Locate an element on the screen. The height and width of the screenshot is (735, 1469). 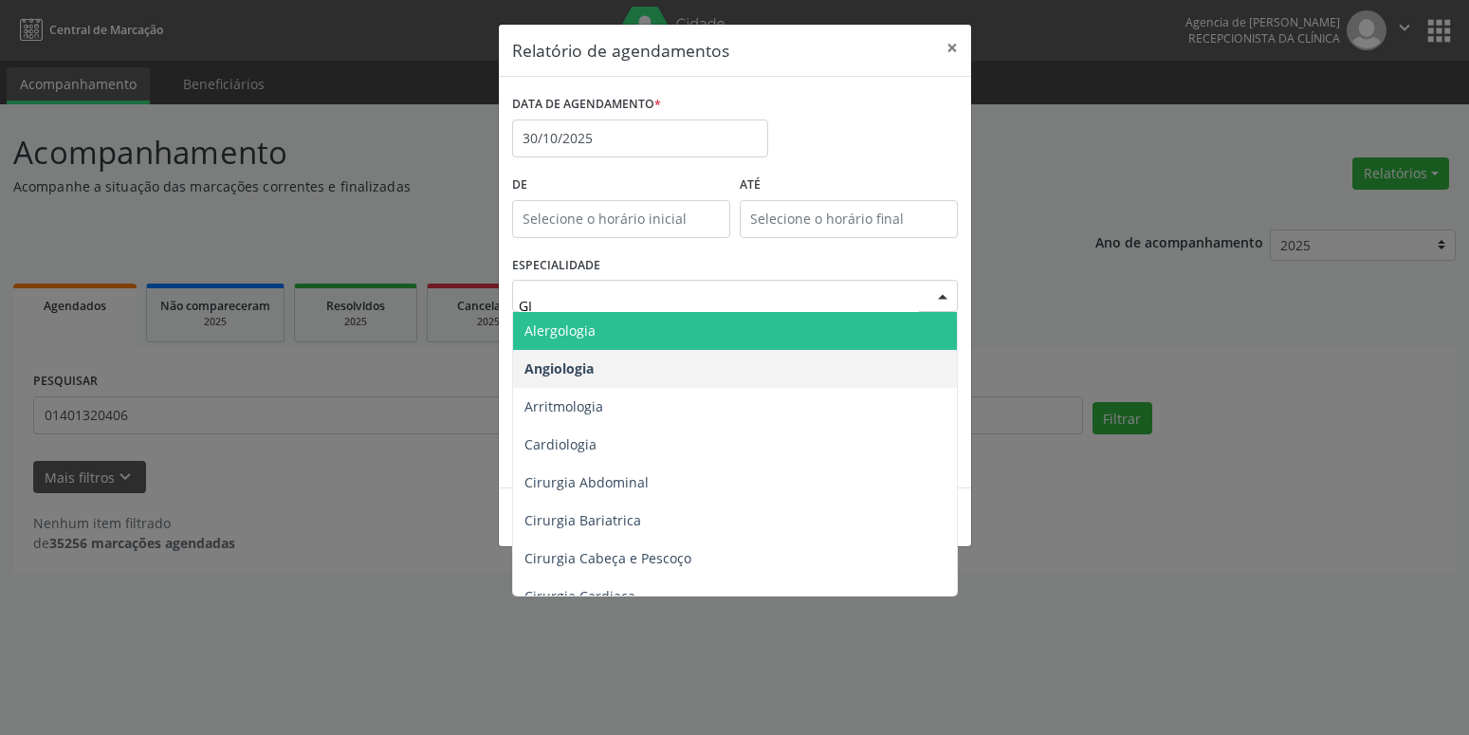
span: Alergologia is located at coordinates (560, 330).